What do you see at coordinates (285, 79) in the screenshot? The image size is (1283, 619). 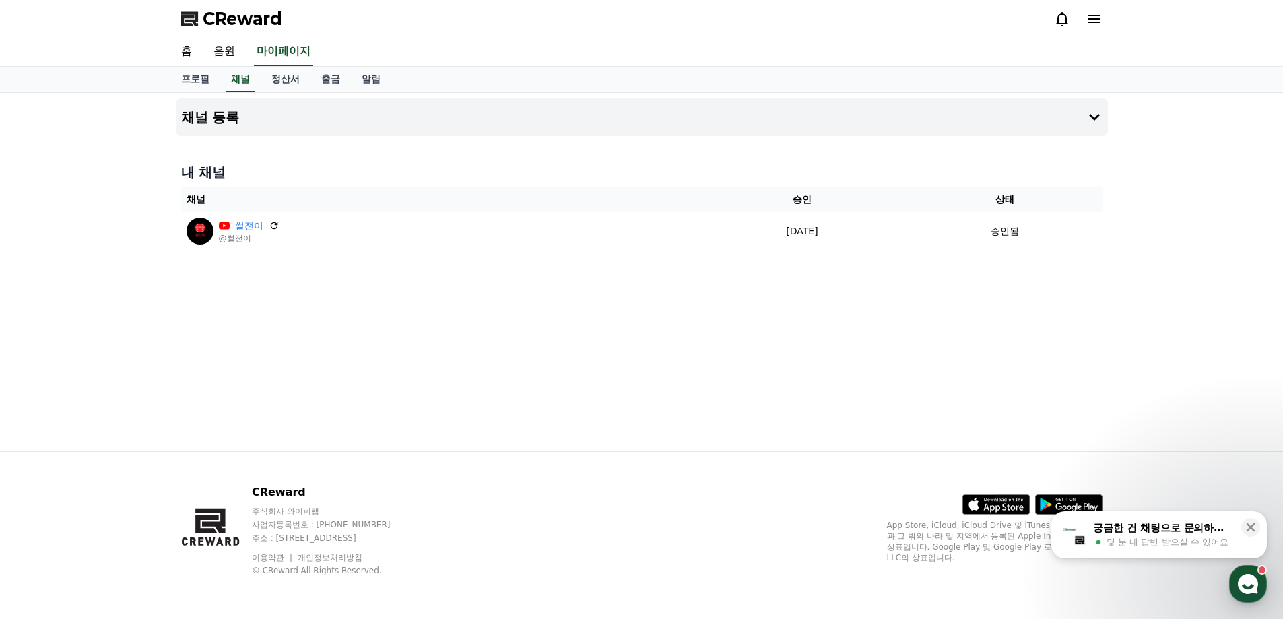 I see `a: 정산서` at bounding box center [285, 79].